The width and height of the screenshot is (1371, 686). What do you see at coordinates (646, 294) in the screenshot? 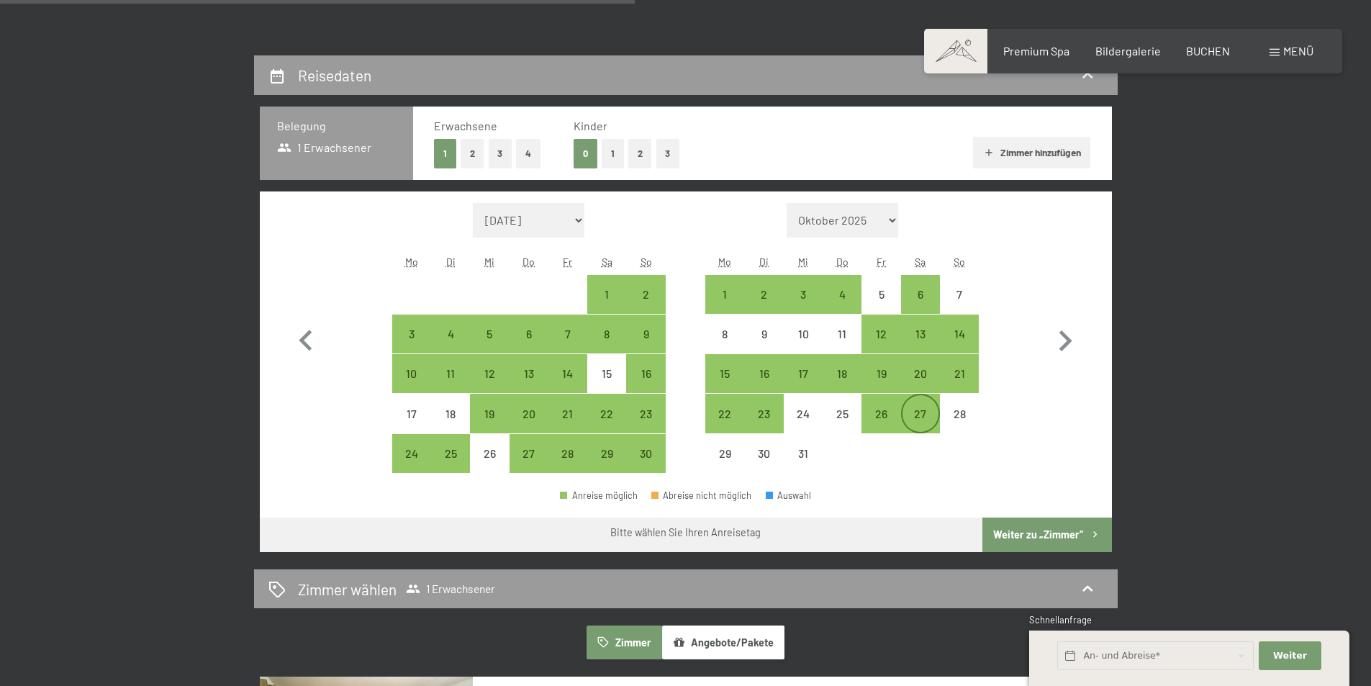
I see `div: Sun Nov 02 2025` at bounding box center [646, 294].